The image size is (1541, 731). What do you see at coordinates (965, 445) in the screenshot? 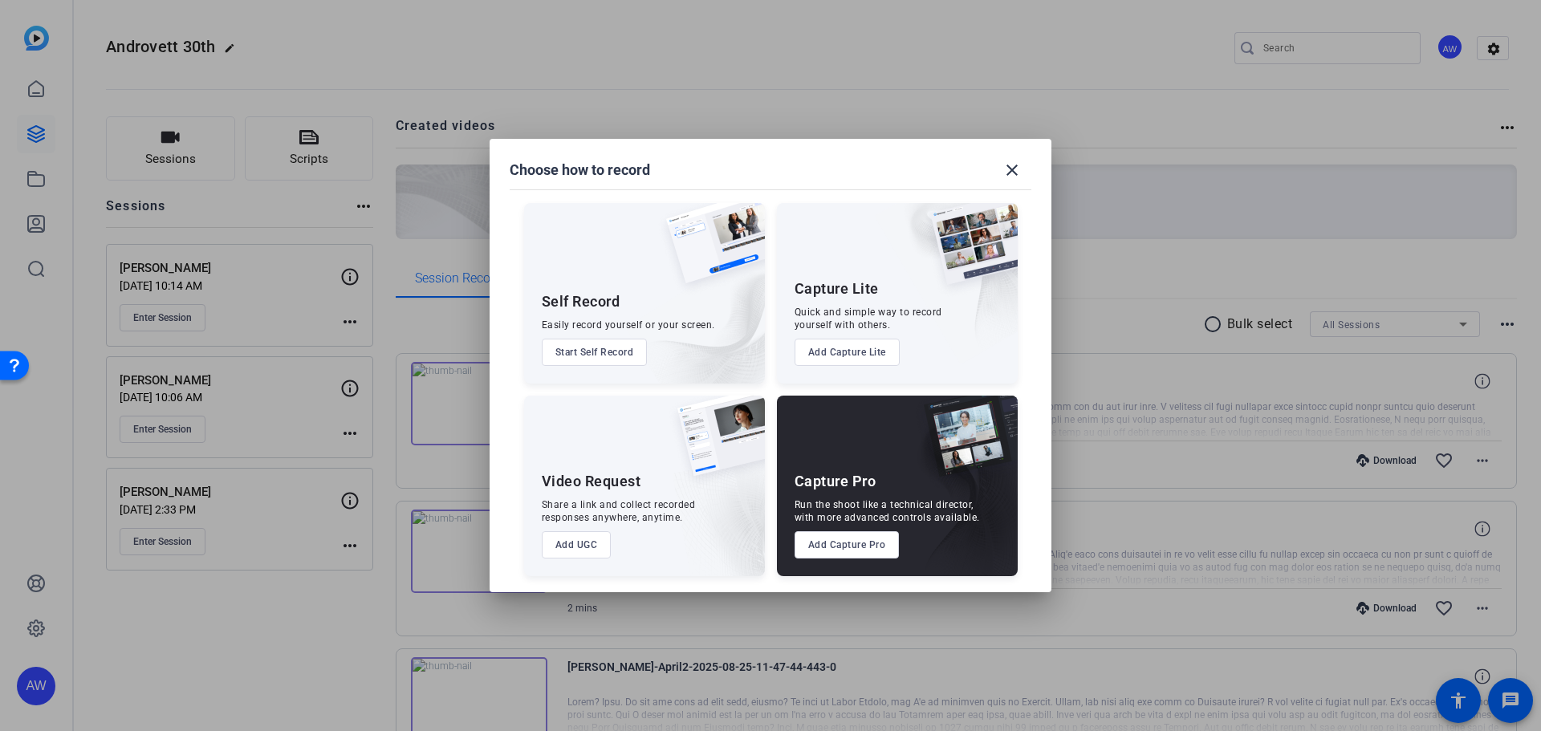
I see `img: capture-pro.png` at bounding box center [965, 445].